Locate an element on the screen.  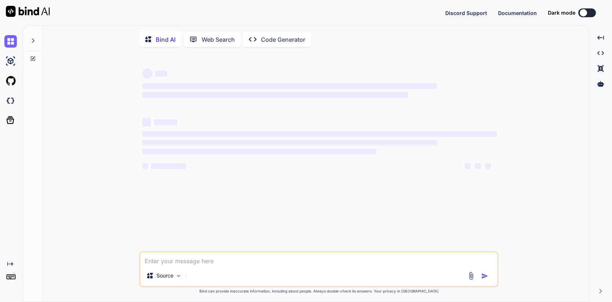
p: Bind can provide inaccurate information, including about people. Always double-check its answers.... is located at coordinates (319, 291).